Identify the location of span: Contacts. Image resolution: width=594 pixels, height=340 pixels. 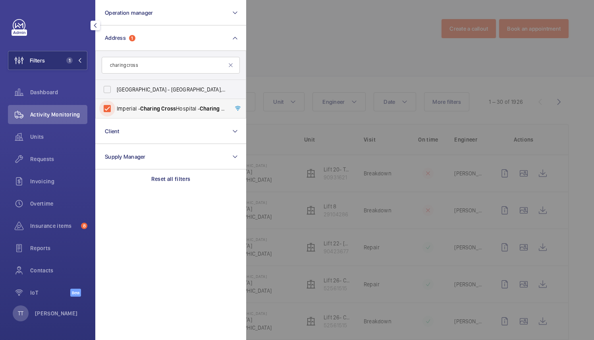
(59, 270).